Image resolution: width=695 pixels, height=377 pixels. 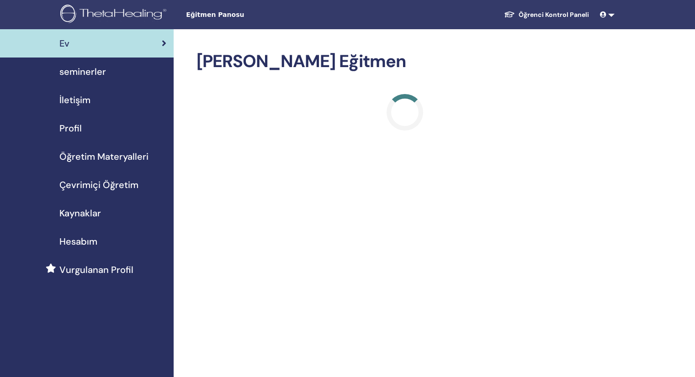 What do you see at coordinates (96, 270) in the screenshot?
I see `span: Vurgulanan Profil` at bounding box center [96, 270].